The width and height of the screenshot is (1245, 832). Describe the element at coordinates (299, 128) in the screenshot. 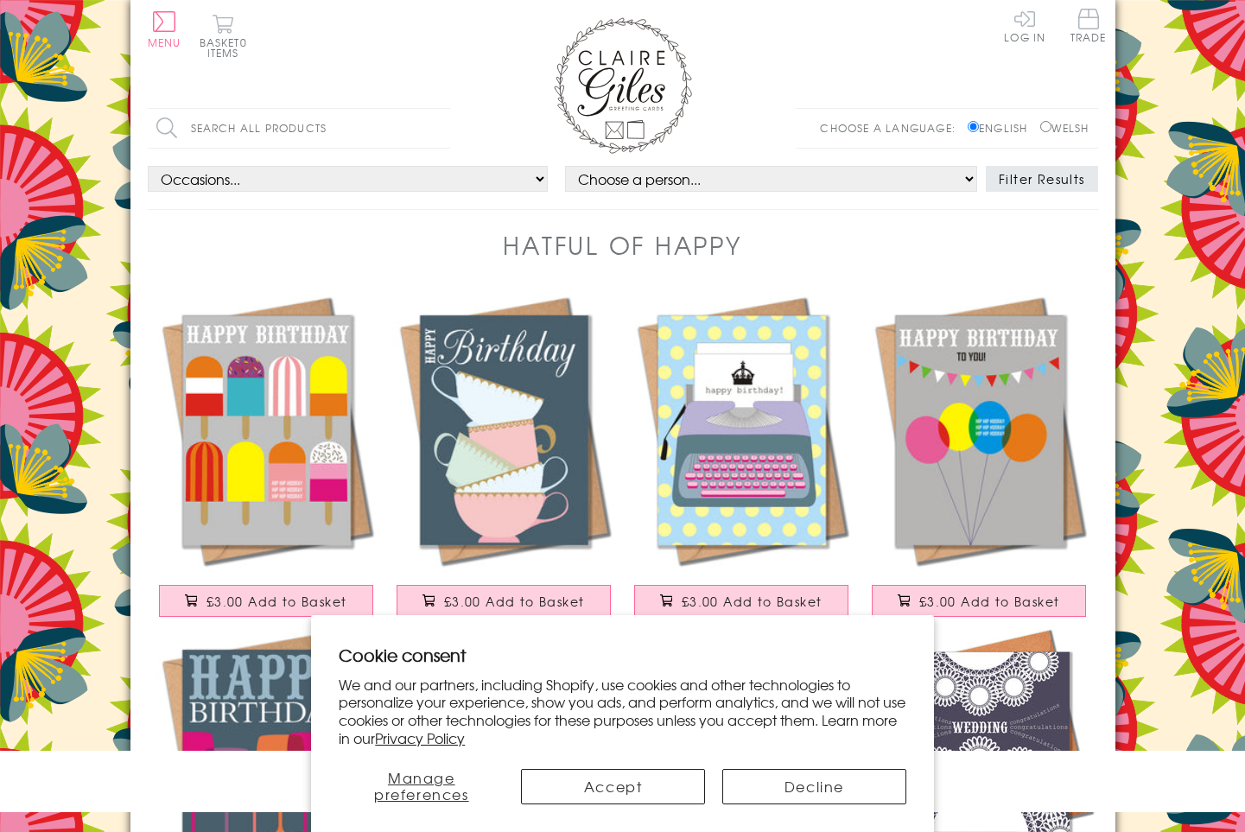

I see `input: Search all products` at that location.